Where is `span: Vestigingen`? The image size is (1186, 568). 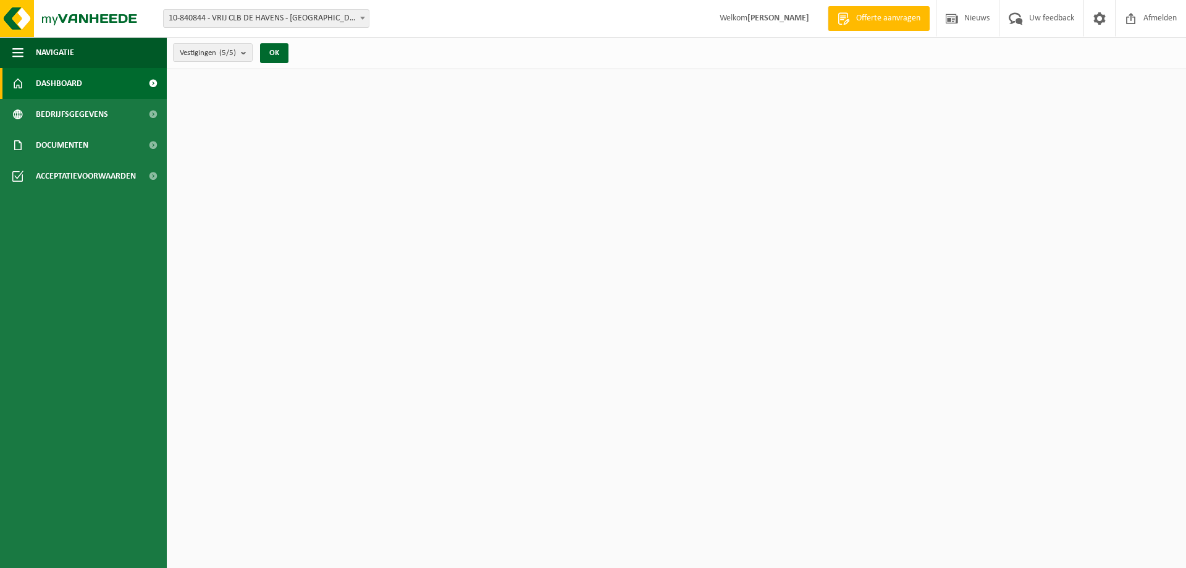 span: Vestigingen is located at coordinates (207, 53).